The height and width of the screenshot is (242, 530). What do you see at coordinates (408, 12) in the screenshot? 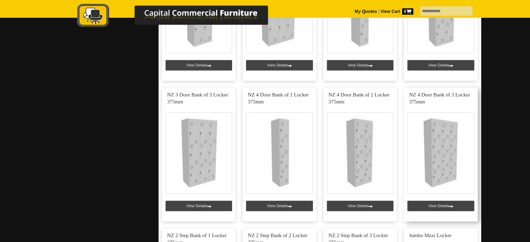
I see `span: 0` at bounding box center [408, 12].